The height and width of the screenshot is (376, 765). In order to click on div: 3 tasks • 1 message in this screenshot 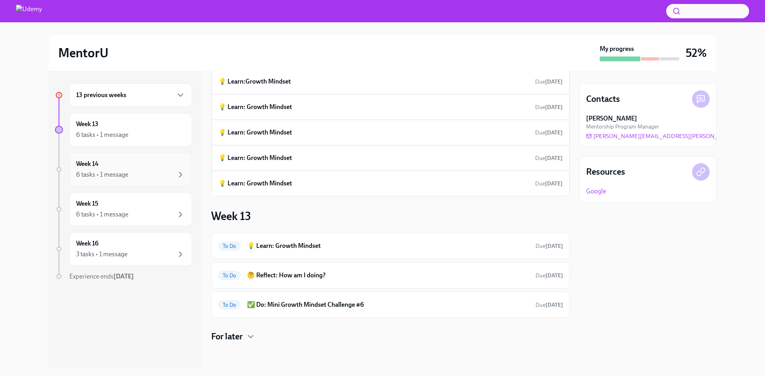, I will do `click(102, 254)`.